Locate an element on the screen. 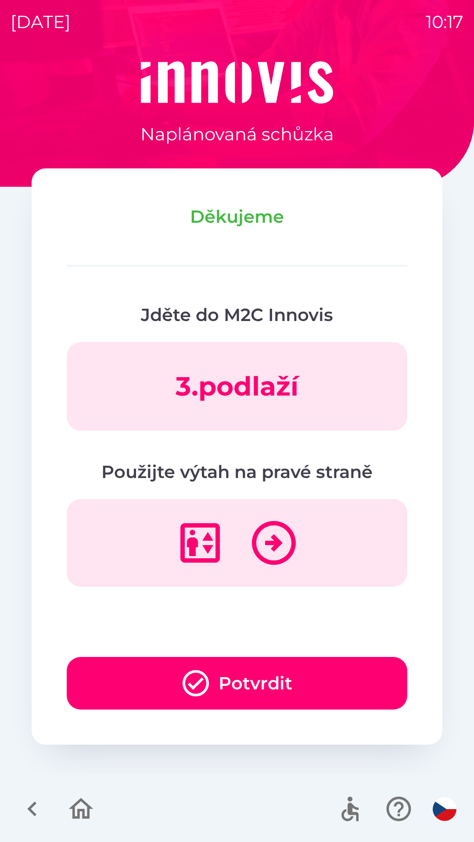 Image resolution: width=474 pixels, height=842 pixels. p: Naplánovaná schůzka is located at coordinates (237, 134).